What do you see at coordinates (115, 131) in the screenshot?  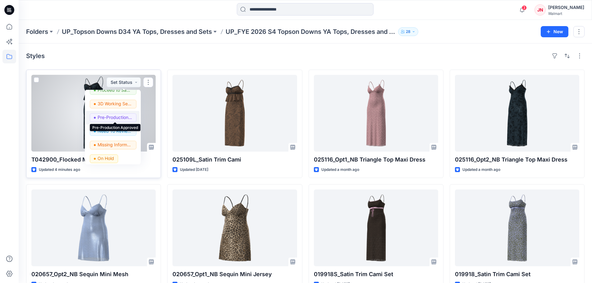 I see `p: Need To Review - Design/PD/Tech` at bounding box center [115, 131].